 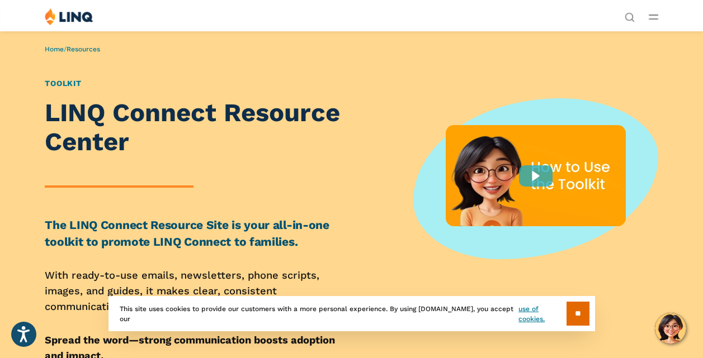 What do you see at coordinates (352, 314) in the screenshot?
I see `div: This site uses cookies to provide our customers with a more personal experience. By using [DOMAIN...` at bounding box center [352, 314].